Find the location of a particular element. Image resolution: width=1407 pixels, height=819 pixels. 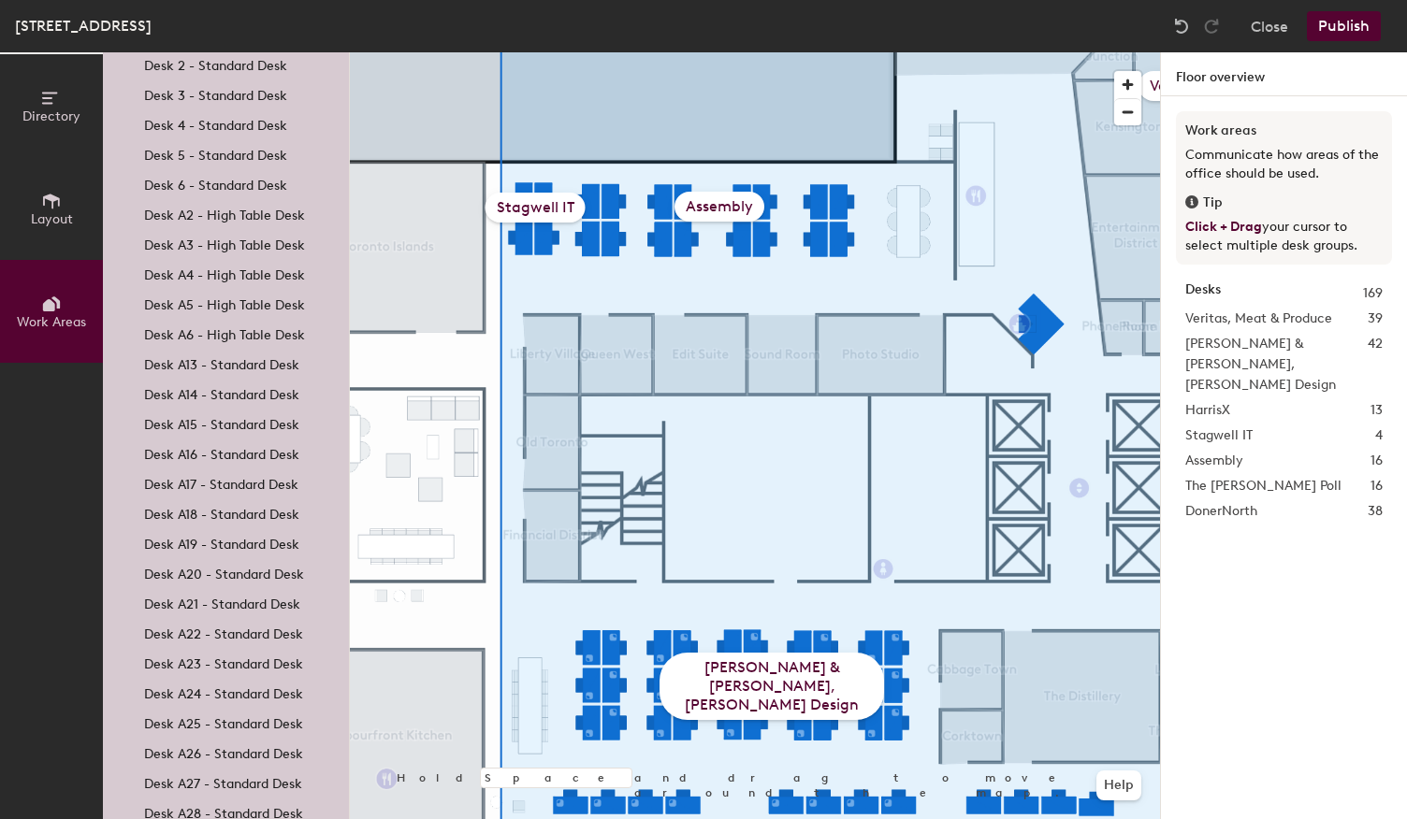

p: Desk 3 - Standard Desk is located at coordinates (215, 93).